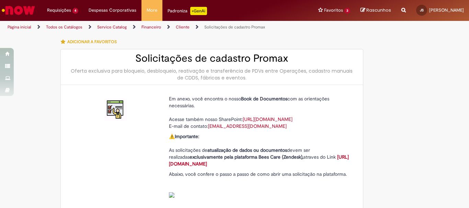 The width and height of the screenshot is (469, 208). What do you see at coordinates (212, 75) in the screenshot?
I see `div: Oferta exclusiva para bloqueio, desbloqueio, reativação e transferência de PDVs entre Operações, ...` at bounding box center [212, 75].